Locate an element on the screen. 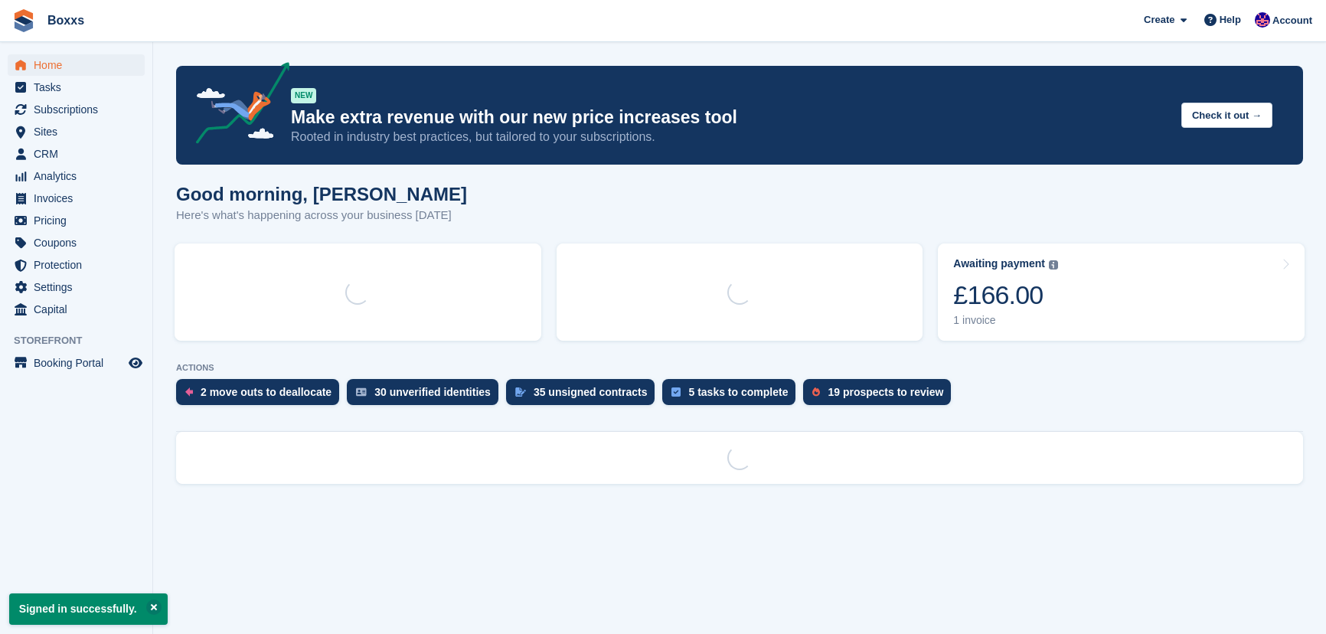  span: Pricing is located at coordinates (80, 221).